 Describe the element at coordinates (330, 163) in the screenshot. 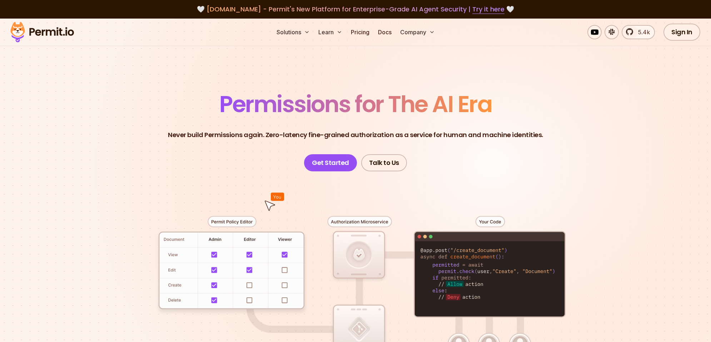

I see `a: Get Started` at that location.